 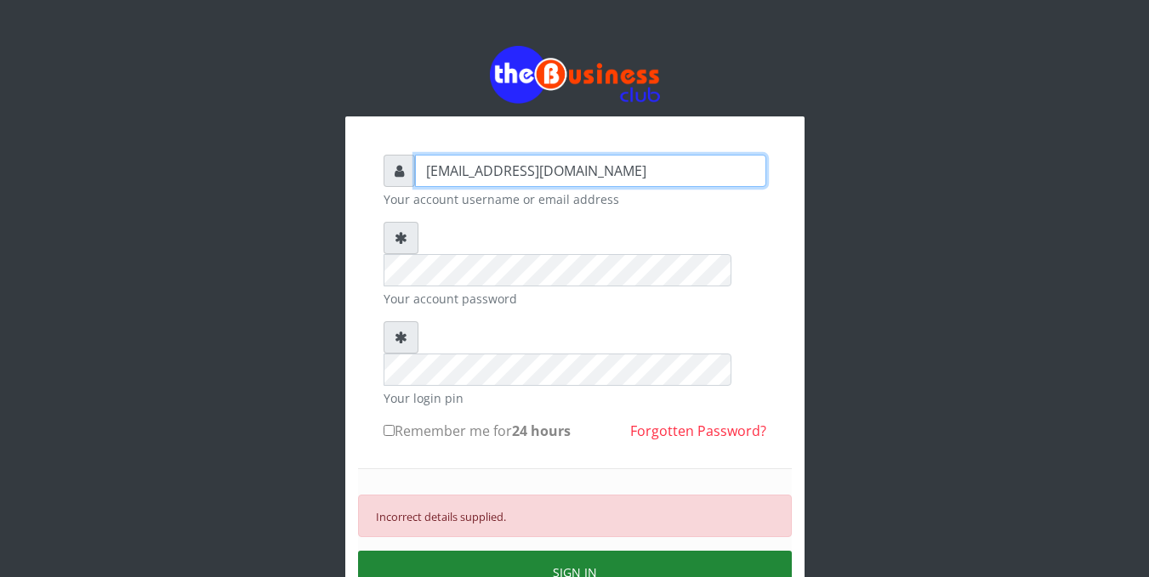 What do you see at coordinates (477, 431) in the screenshot?
I see `label: Remember me for` at bounding box center [477, 431].